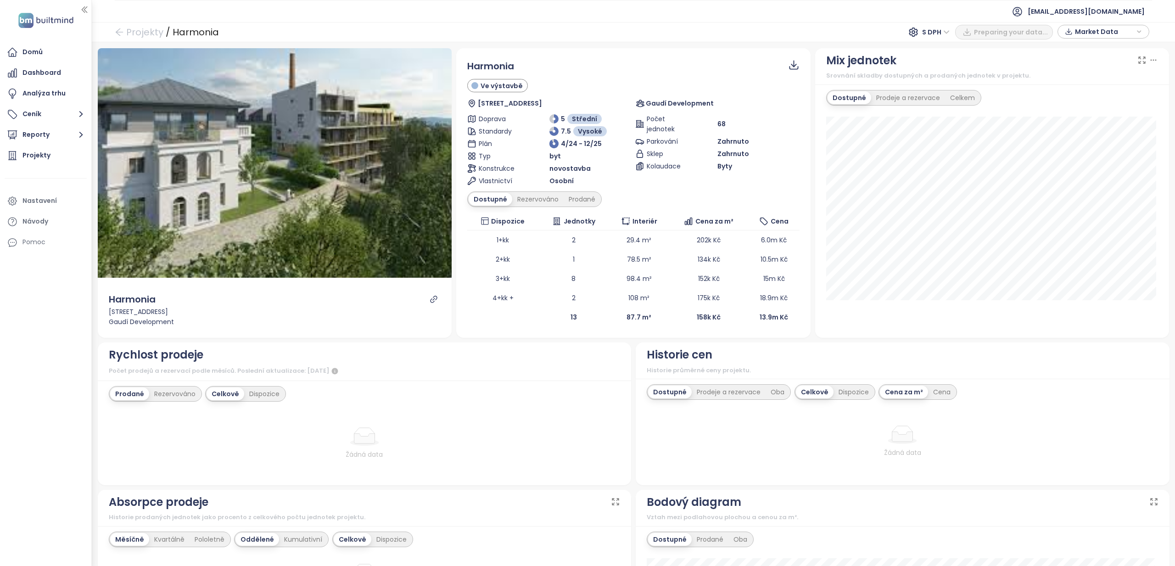 The height and width of the screenshot is (566, 1175). I want to click on span: Ve výstavbě, so click(502, 86).